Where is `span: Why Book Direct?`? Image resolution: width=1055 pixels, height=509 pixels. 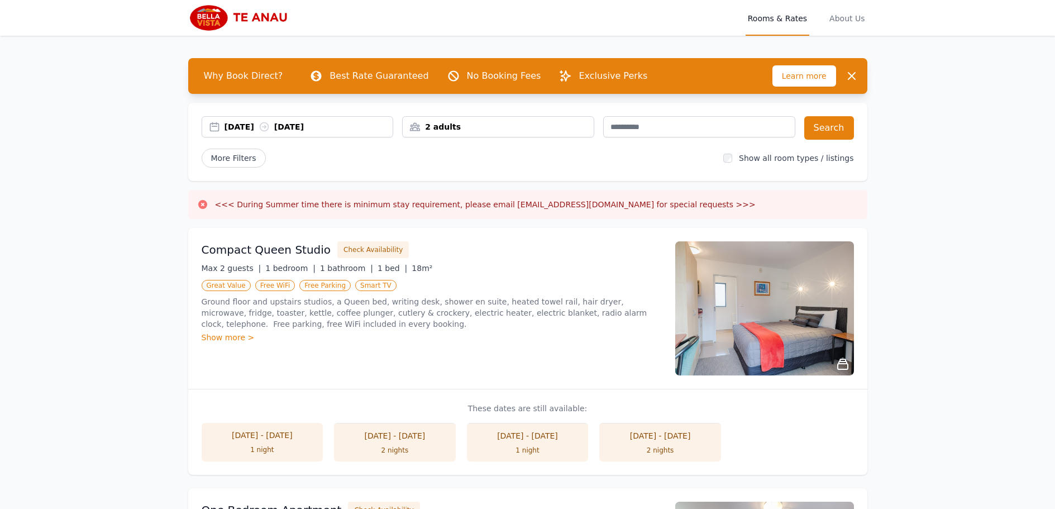 span: Why Book Direct? is located at coordinates (243, 76).